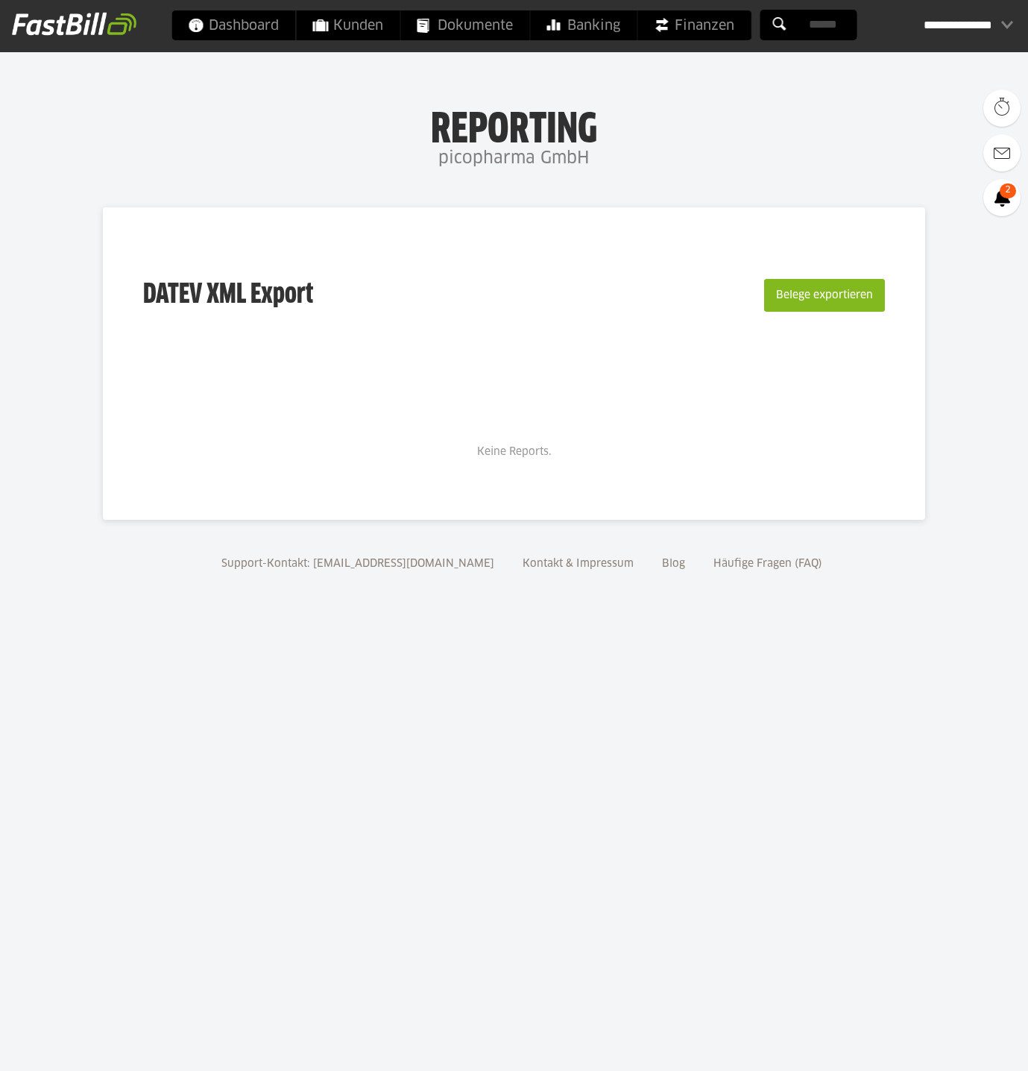 This screenshot has width=1028, height=1071. I want to click on a: Kunden, so click(348, 25).